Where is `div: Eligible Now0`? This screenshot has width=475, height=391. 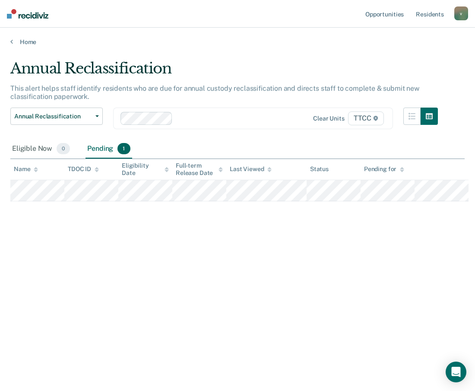 div: Eligible Now0 is located at coordinates (41, 149).